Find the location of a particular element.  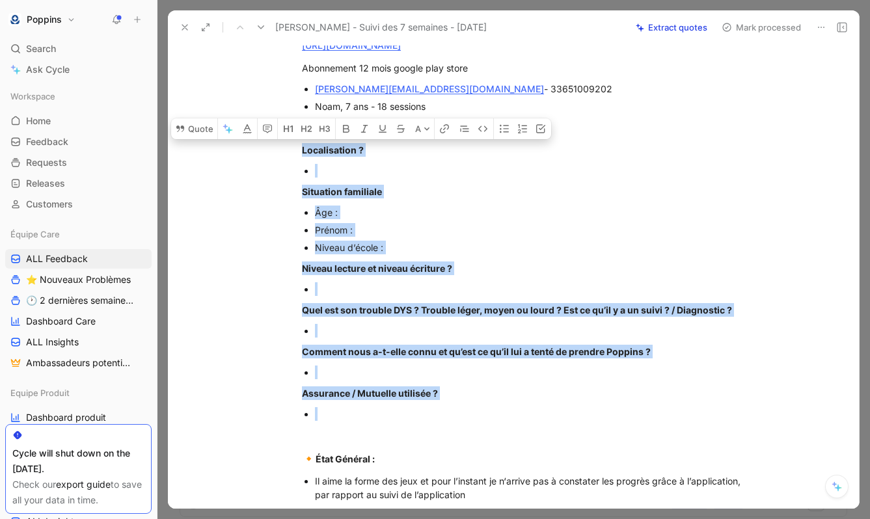

div: Niveau d’école : is located at coordinates (533, 247).